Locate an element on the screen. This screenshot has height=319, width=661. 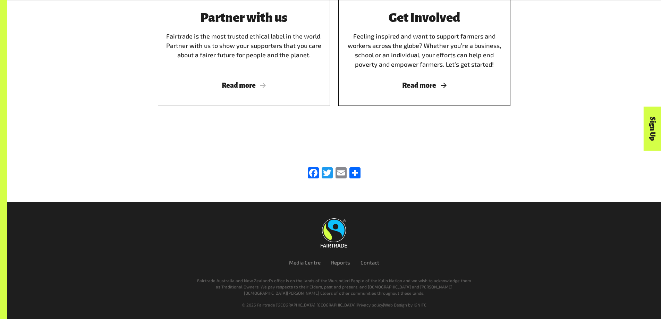
a: Twitter is located at coordinates (327, 173).